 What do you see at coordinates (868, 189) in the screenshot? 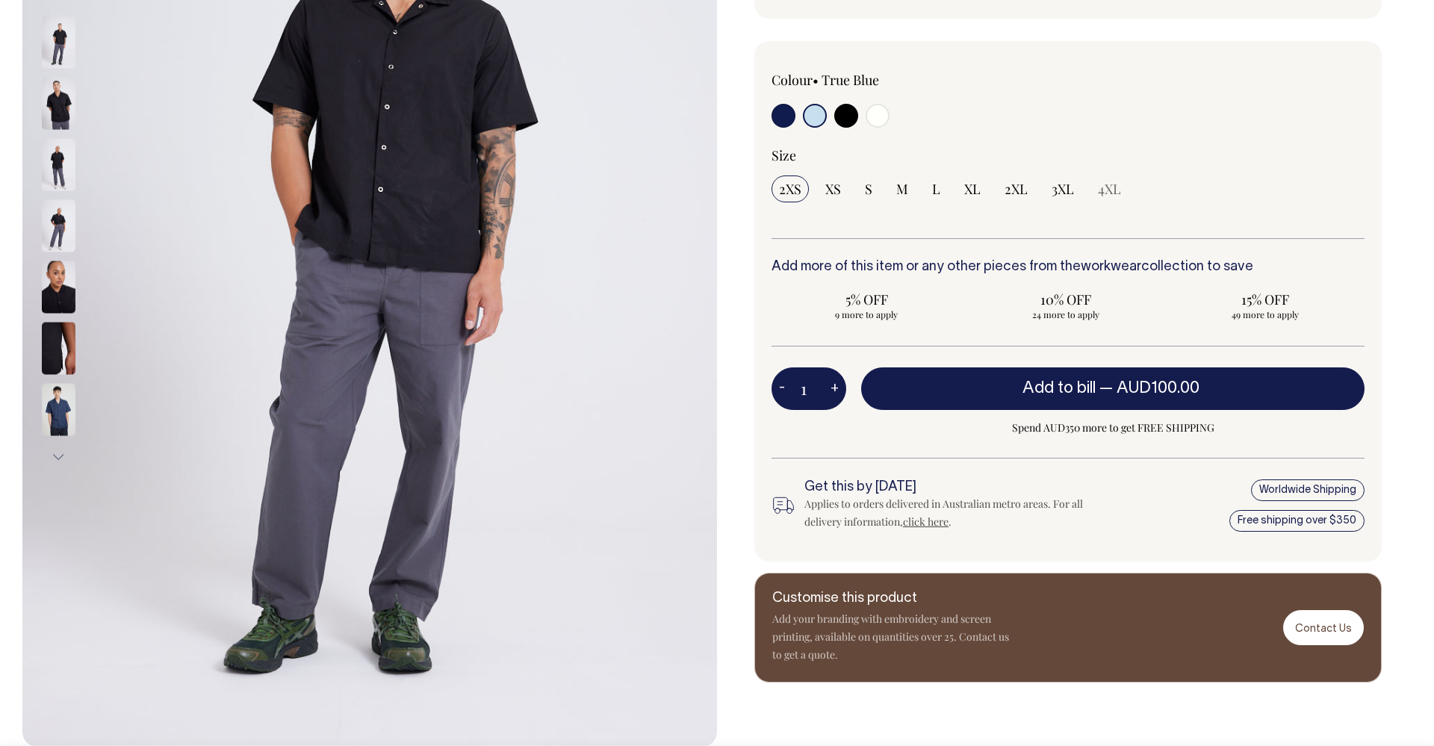
I see `input: S` at bounding box center [868, 189].